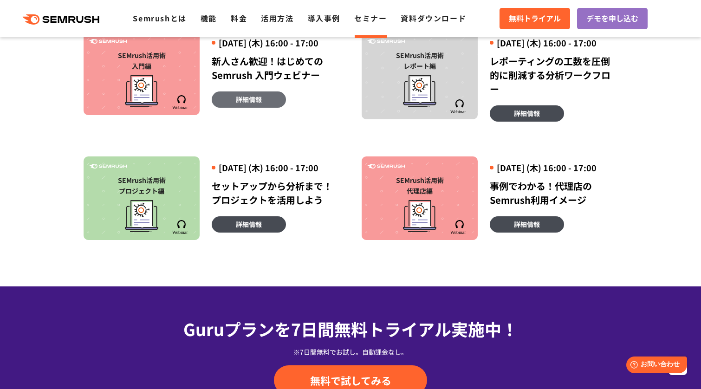 Image resolution: width=701 pixels, height=389 pixels. Describe the element at coordinates (42, 12) in the screenshot. I see `span: お問い合わせ` at that location.